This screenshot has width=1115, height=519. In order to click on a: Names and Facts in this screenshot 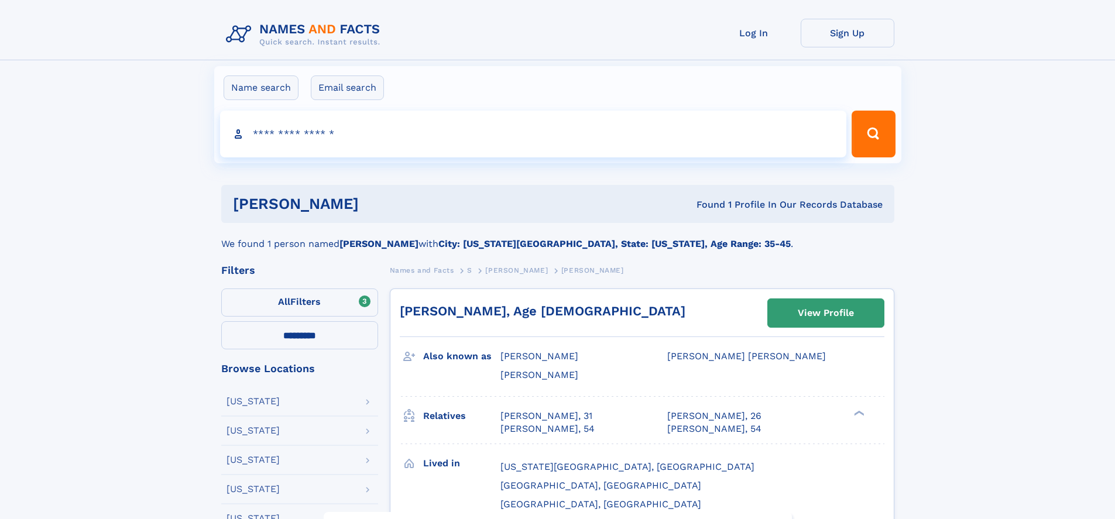, I will do `click(422, 270)`.